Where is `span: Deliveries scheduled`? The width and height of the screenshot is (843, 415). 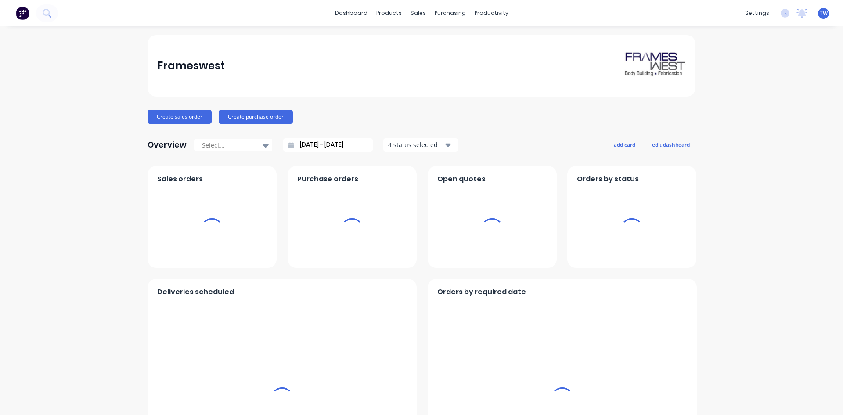 span: Deliveries scheduled is located at coordinates (195, 292).